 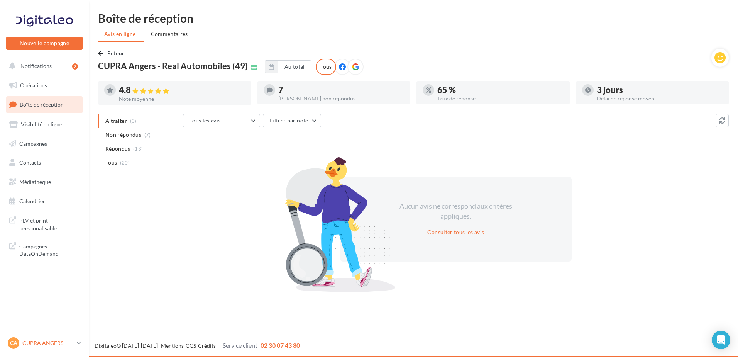 What do you see at coordinates (44, 223) in the screenshot?
I see `a: PLV et print personnalisable` at bounding box center [44, 223].